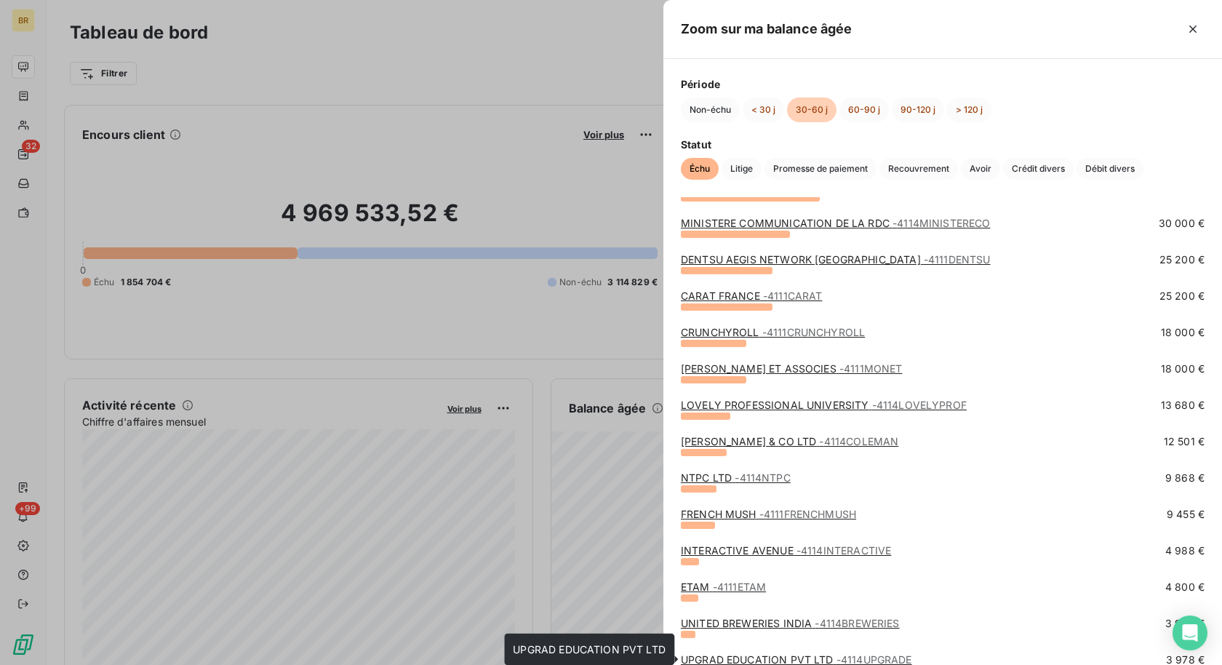  I want to click on a: INTERACTIVE AVENUE, so click(786, 550).